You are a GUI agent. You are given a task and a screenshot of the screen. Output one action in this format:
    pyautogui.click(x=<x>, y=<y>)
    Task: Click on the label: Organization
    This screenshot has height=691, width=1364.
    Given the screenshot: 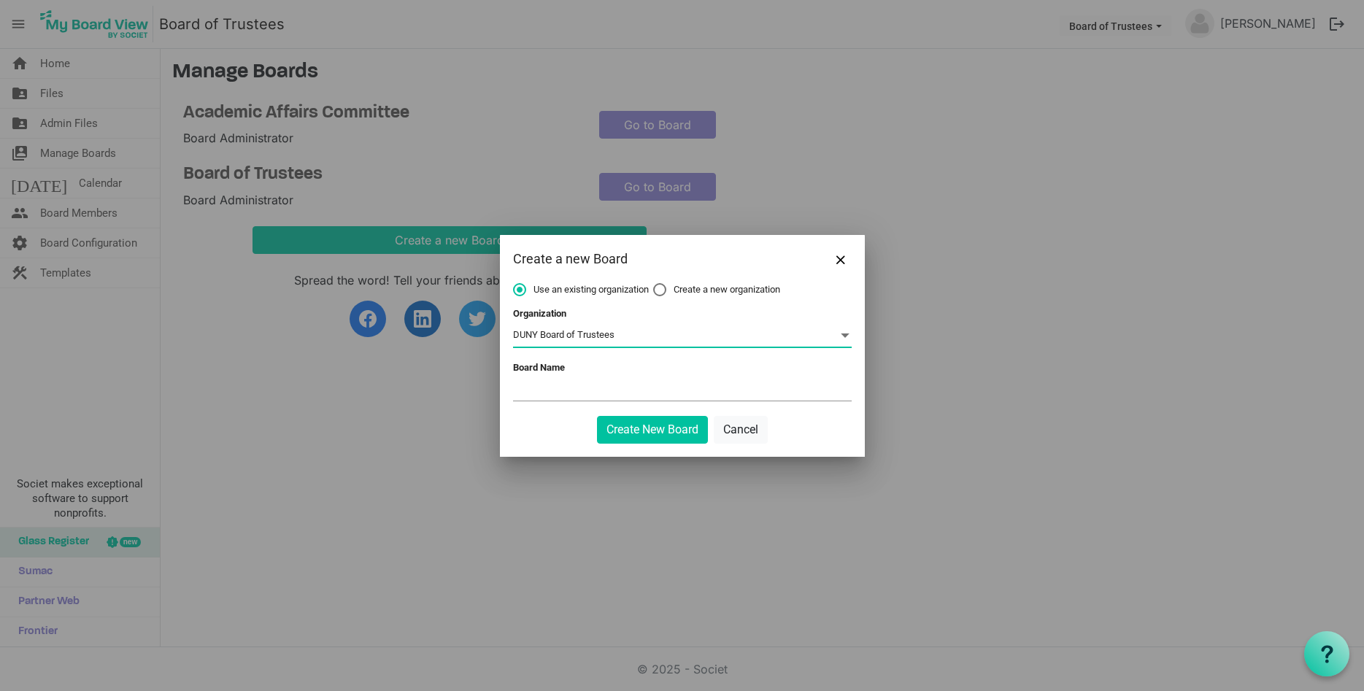 What is the action you would take?
    pyautogui.click(x=539, y=313)
    